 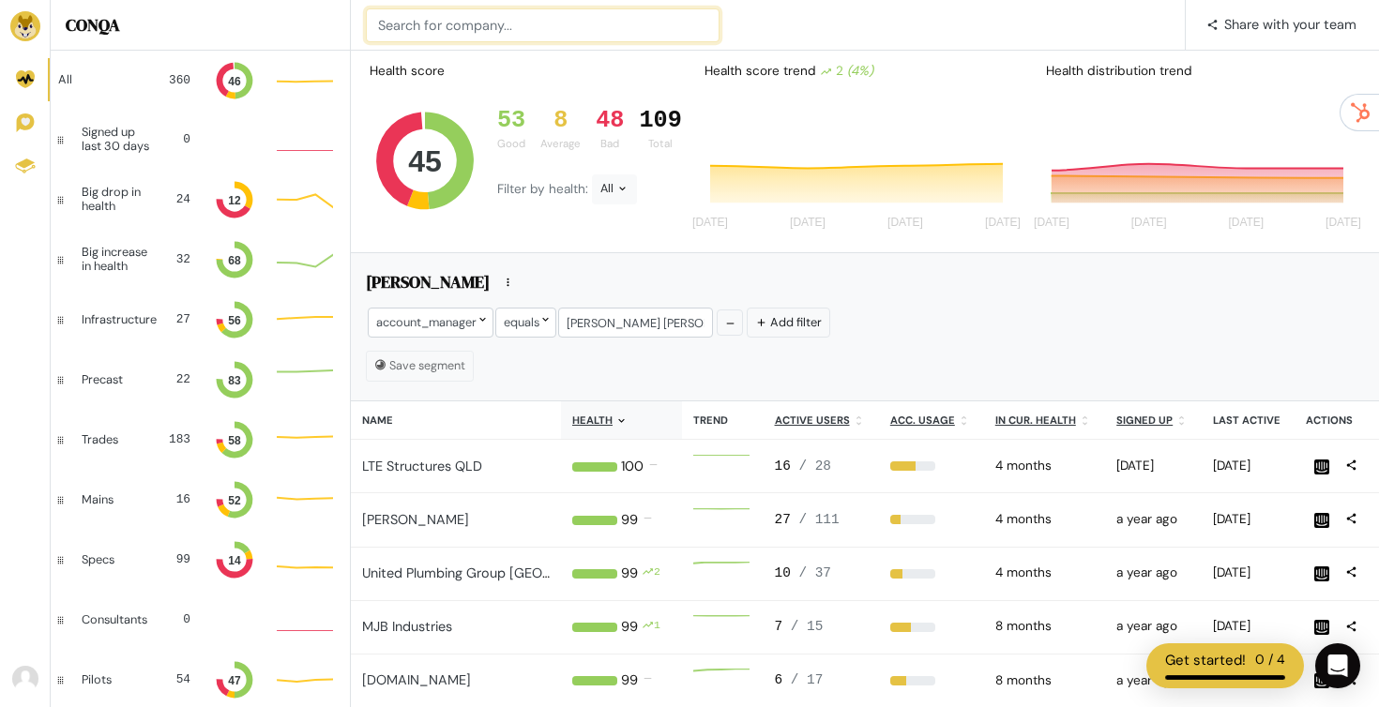 What do you see at coordinates (200, 260) in the screenshot?
I see `a: Big increase in health 32 68` at bounding box center [200, 260].